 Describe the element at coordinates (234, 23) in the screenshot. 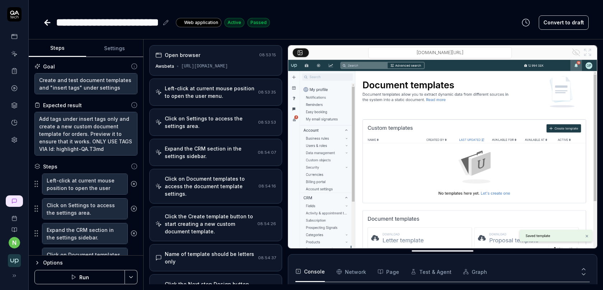

I see `div: Active` at that location.